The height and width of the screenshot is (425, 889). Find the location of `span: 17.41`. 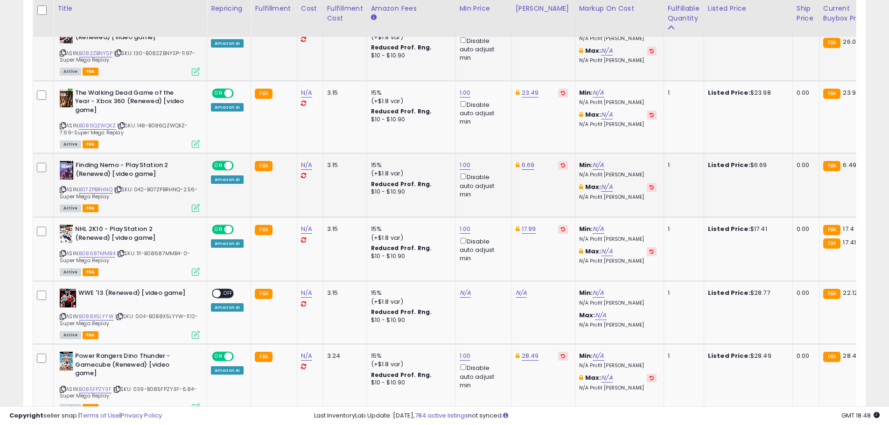

span: 17.41 is located at coordinates (849, 242).